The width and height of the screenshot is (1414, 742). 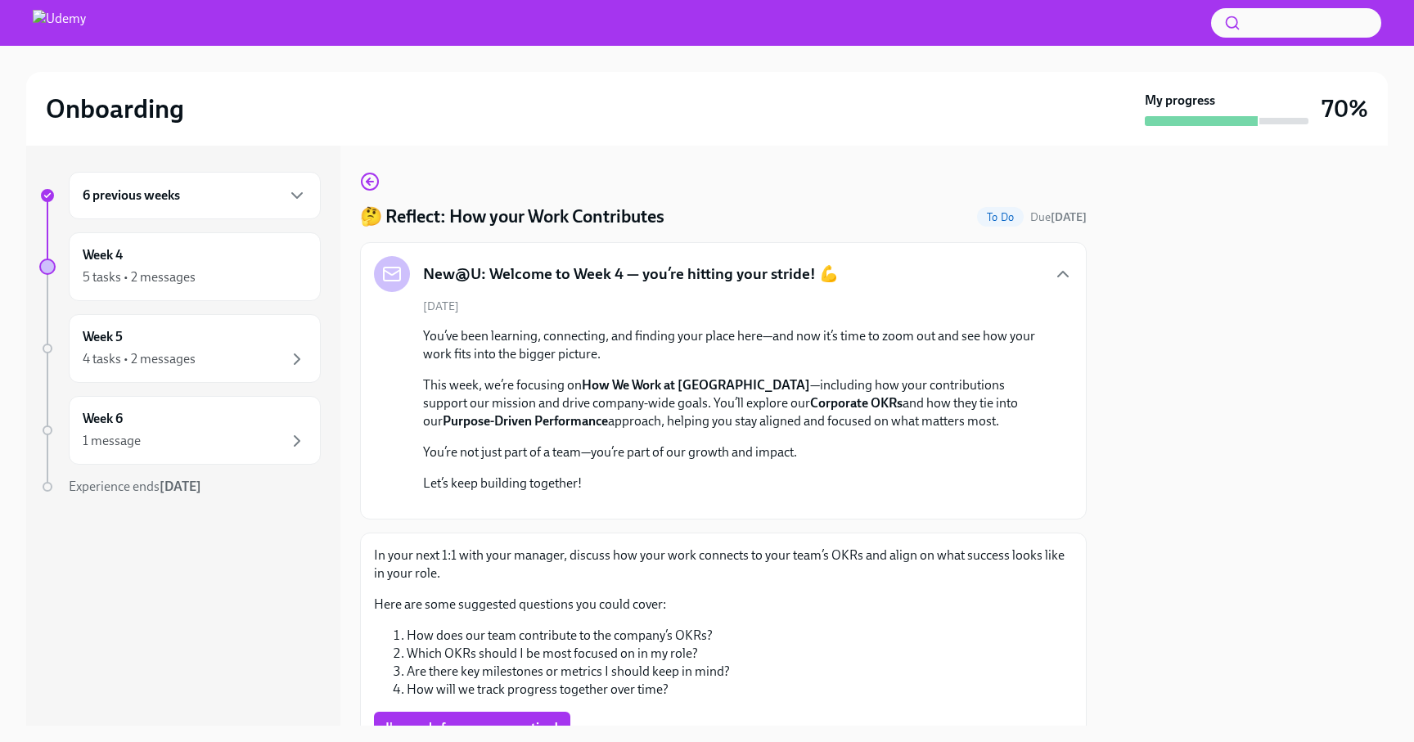 I want to click on span: Experience ends, so click(x=135, y=486).